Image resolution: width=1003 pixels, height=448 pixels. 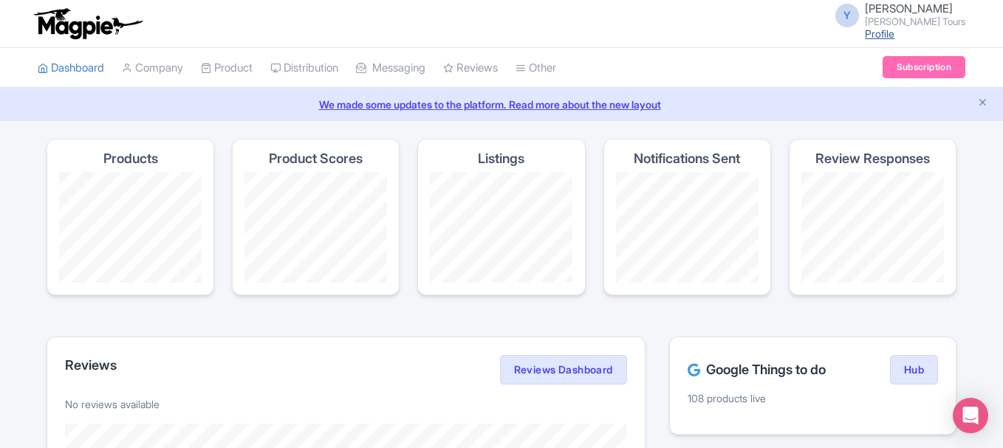 I want to click on a: Company, so click(x=152, y=68).